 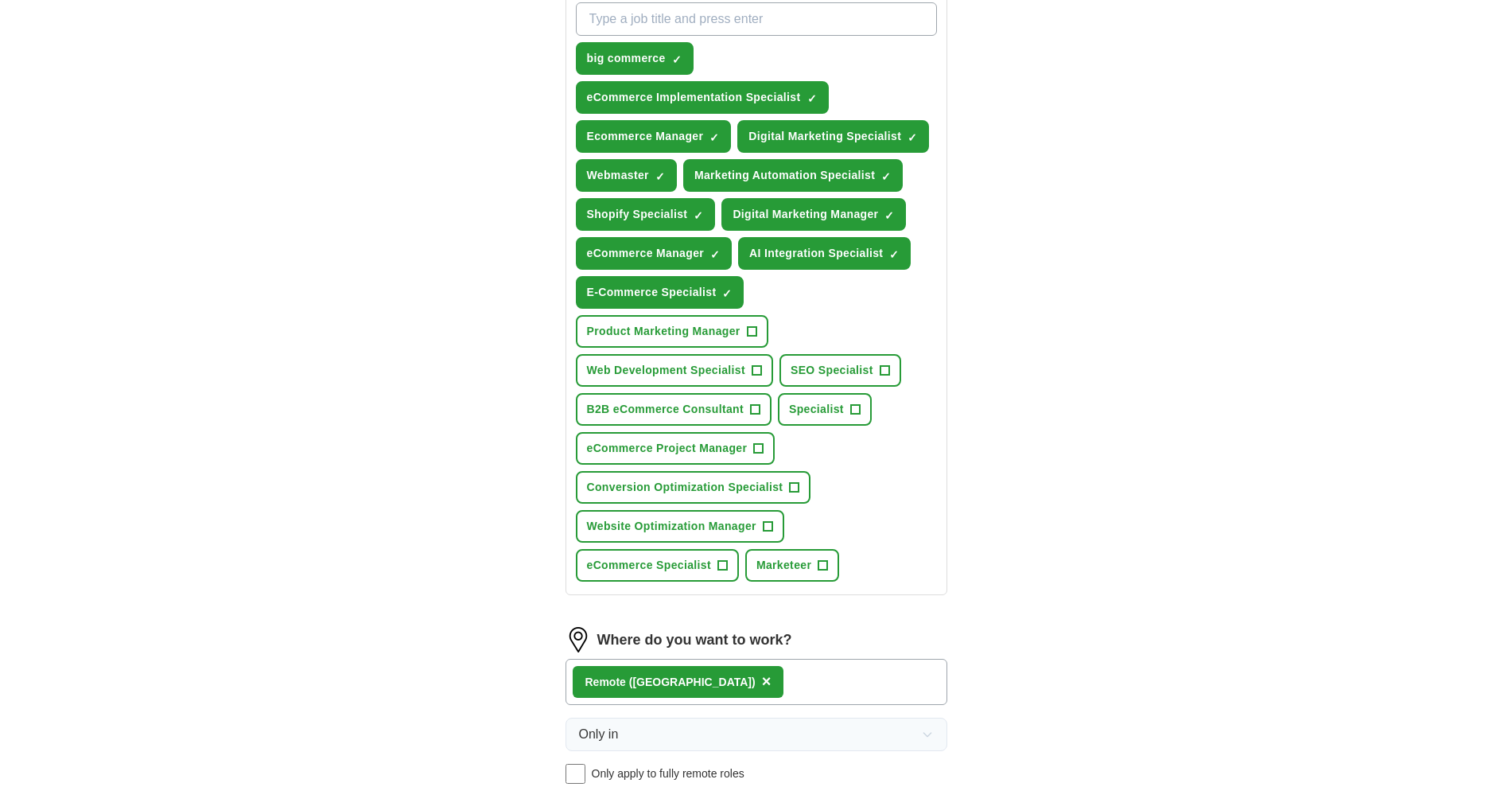 What do you see at coordinates (702, 97) in the screenshot?
I see `button: eCommerce Implementation Specialist✓` at bounding box center [702, 97].